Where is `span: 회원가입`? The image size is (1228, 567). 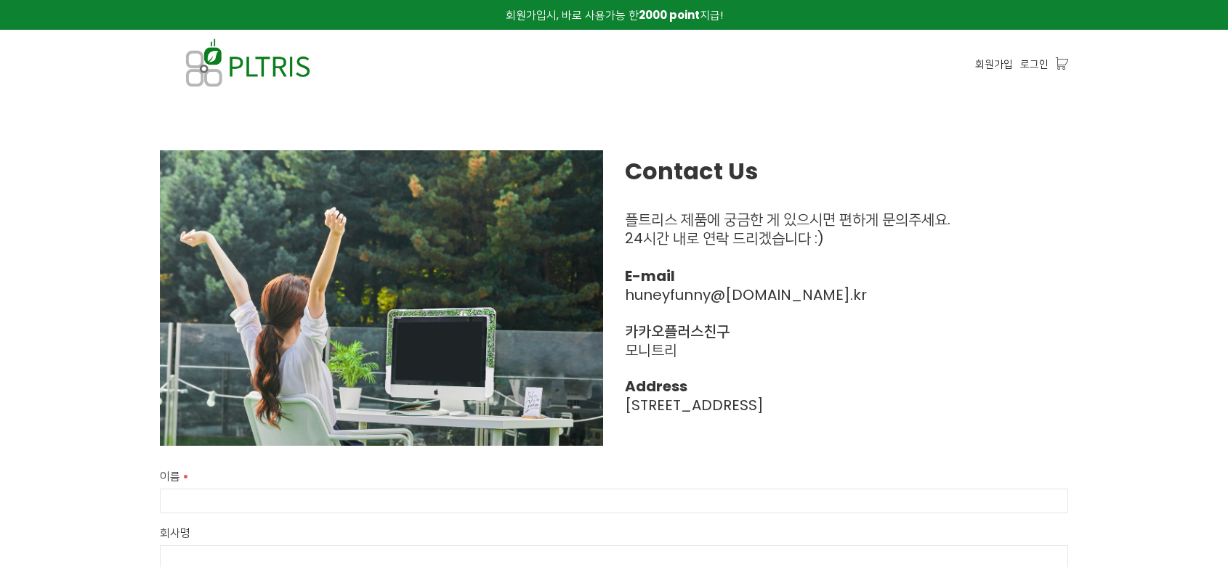 span: 회원가입 is located at coordinates (994, 64).